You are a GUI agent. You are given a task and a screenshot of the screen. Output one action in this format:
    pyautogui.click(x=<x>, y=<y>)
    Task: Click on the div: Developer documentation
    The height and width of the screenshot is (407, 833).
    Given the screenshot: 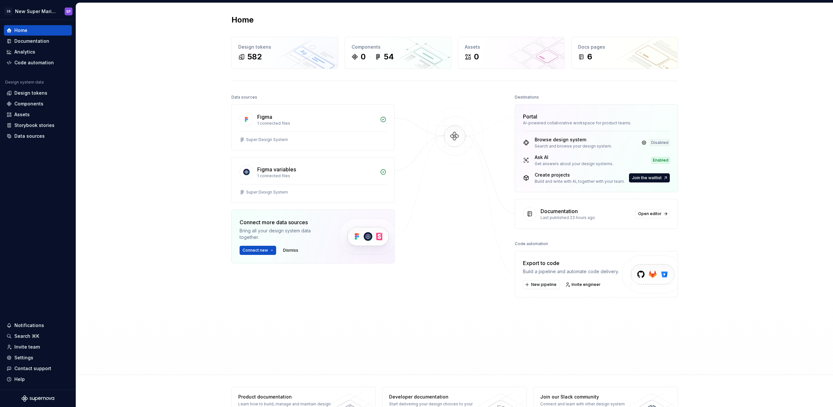 What is the action you would take?
    pyautogui.click(x=436, y=397)
    